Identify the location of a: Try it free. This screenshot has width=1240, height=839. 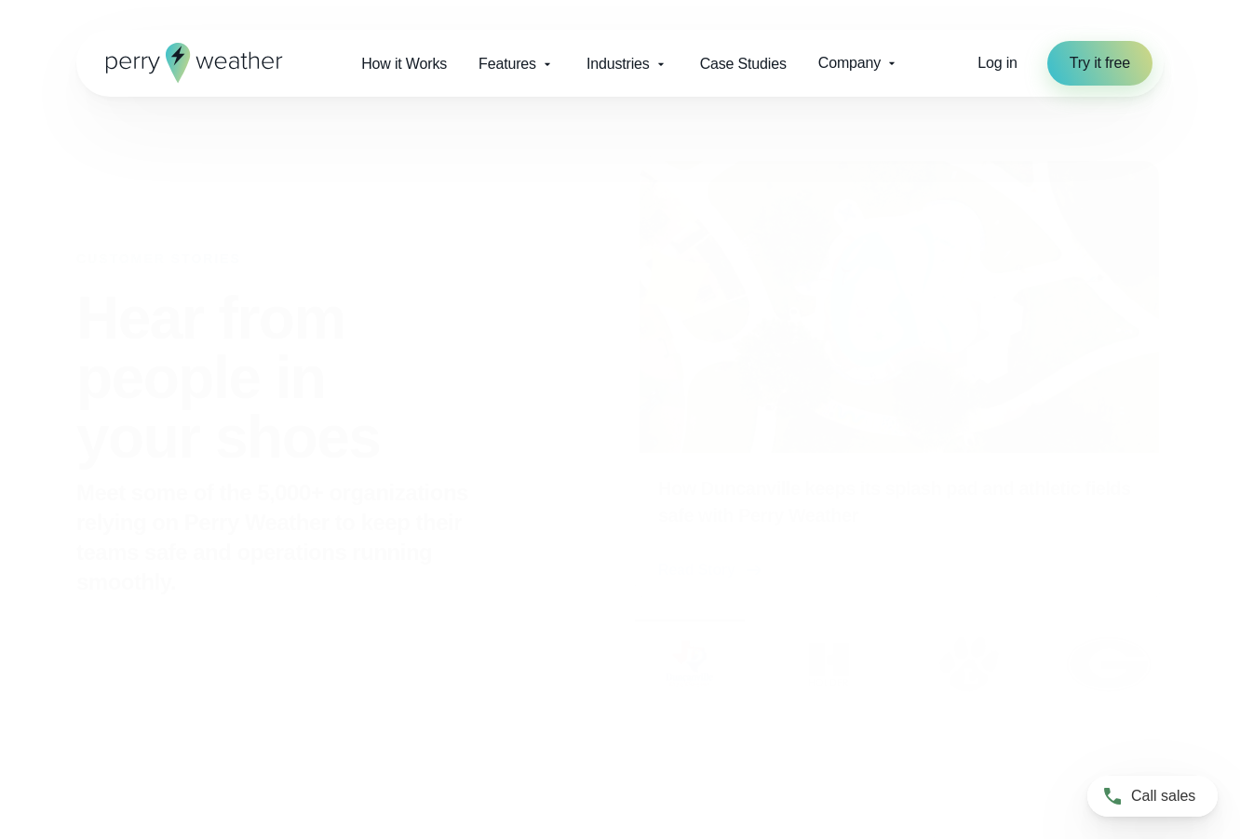
(1099, 63).